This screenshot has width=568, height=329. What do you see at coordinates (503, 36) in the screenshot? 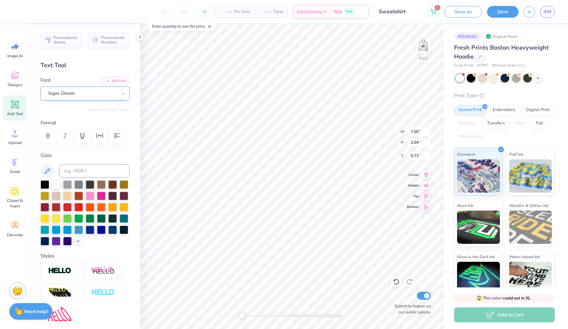
I see `div: Original Proof` at bounding box center [503, 36].